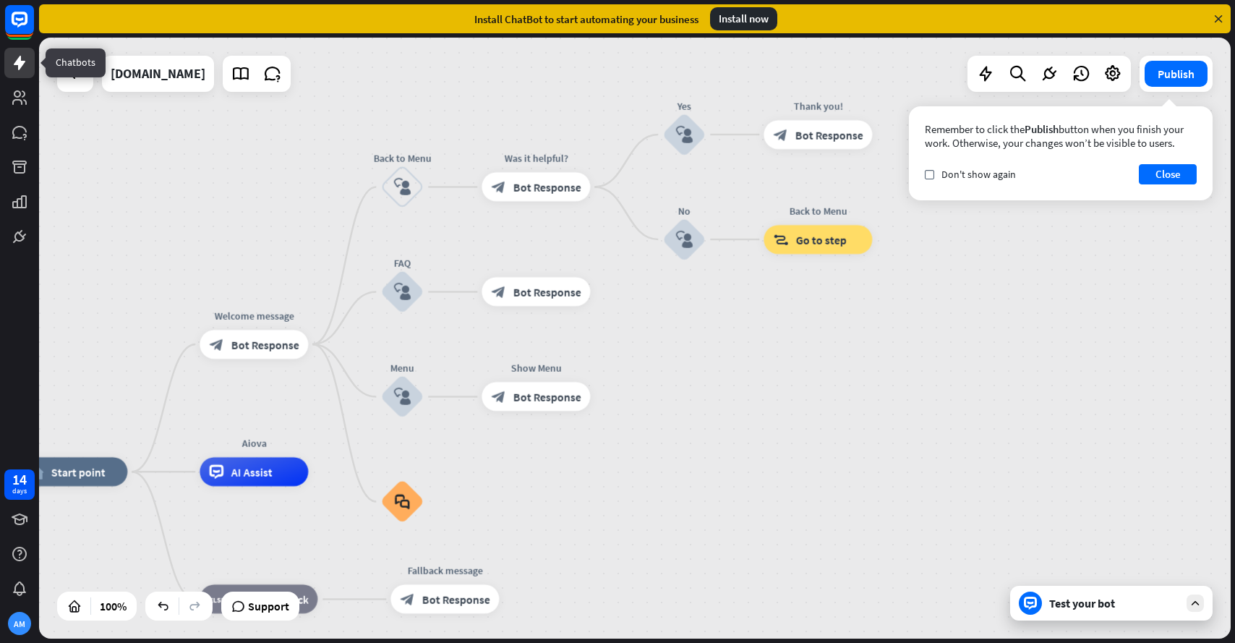  I want to click on span: Go to step, so click(821, 239).